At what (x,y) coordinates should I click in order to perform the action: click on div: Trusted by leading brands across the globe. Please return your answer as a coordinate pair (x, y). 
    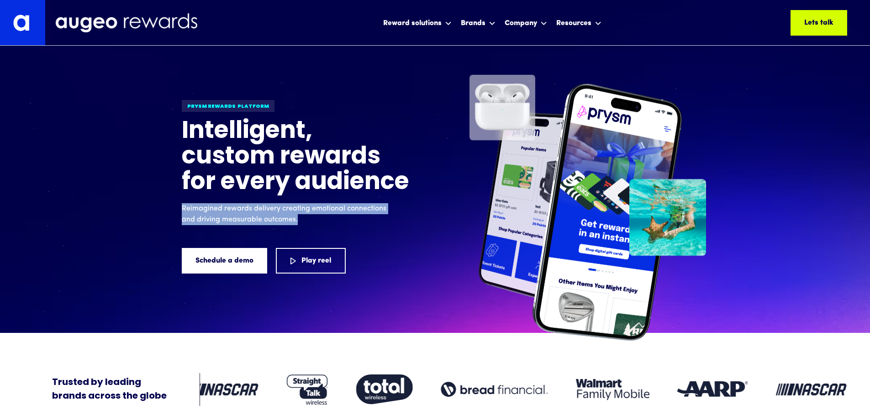
    Looking at the image, I should click on (109, 390).